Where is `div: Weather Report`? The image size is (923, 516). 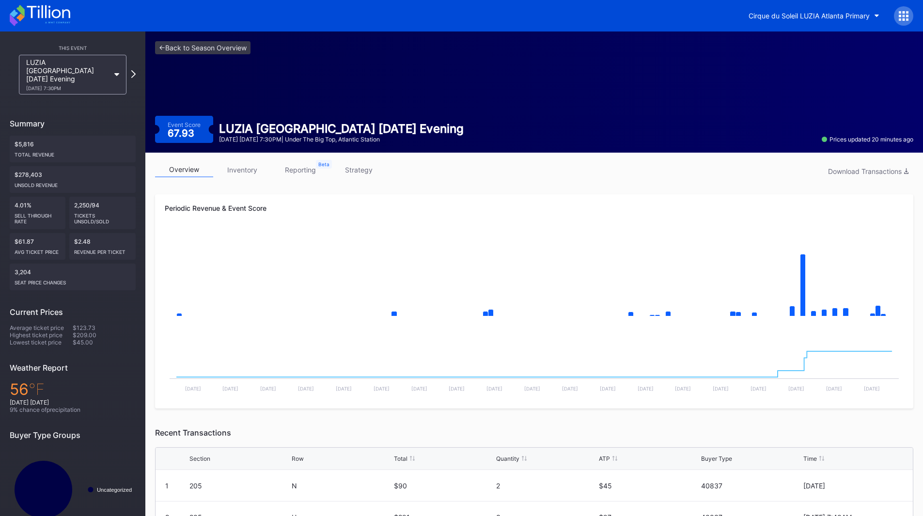
div: Weather Report is located at coordinates (73, 368).